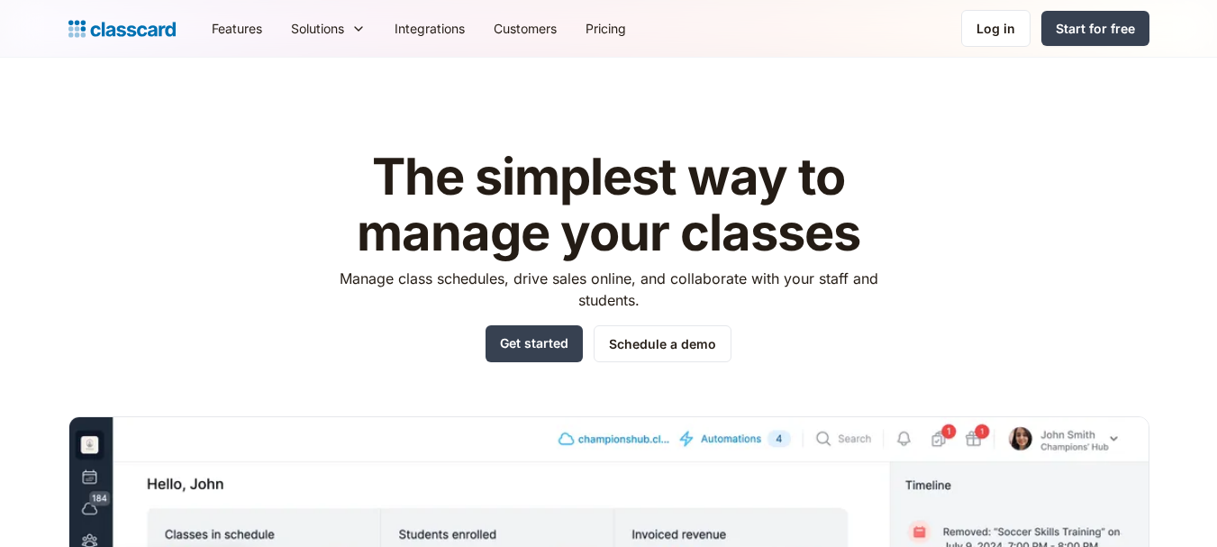  Describe the element at coordinates (525, 28) in the screenshot. I see `a: Customers` at that location.